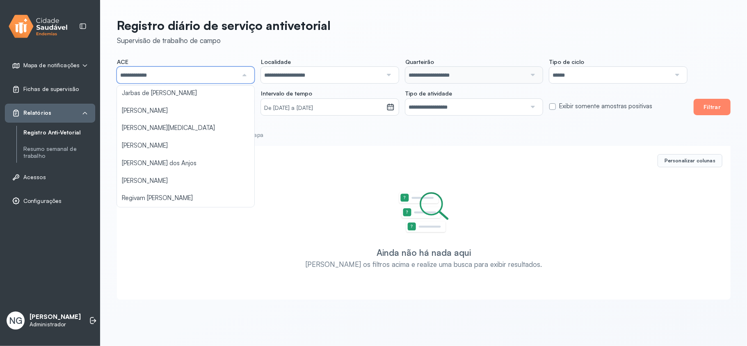  I want to click on p: Administrador, so click(55, 324).